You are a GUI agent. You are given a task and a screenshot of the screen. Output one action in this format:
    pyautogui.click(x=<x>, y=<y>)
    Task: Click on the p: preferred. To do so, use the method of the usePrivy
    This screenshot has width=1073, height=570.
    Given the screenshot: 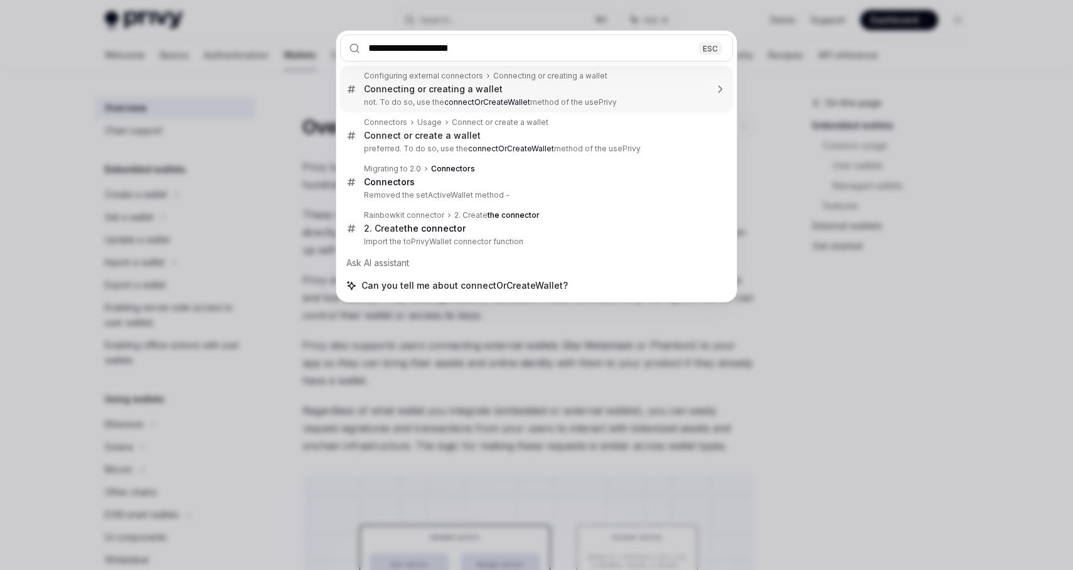 What is the action you would take?
    pyautogui.click(x=535, y=149)
    